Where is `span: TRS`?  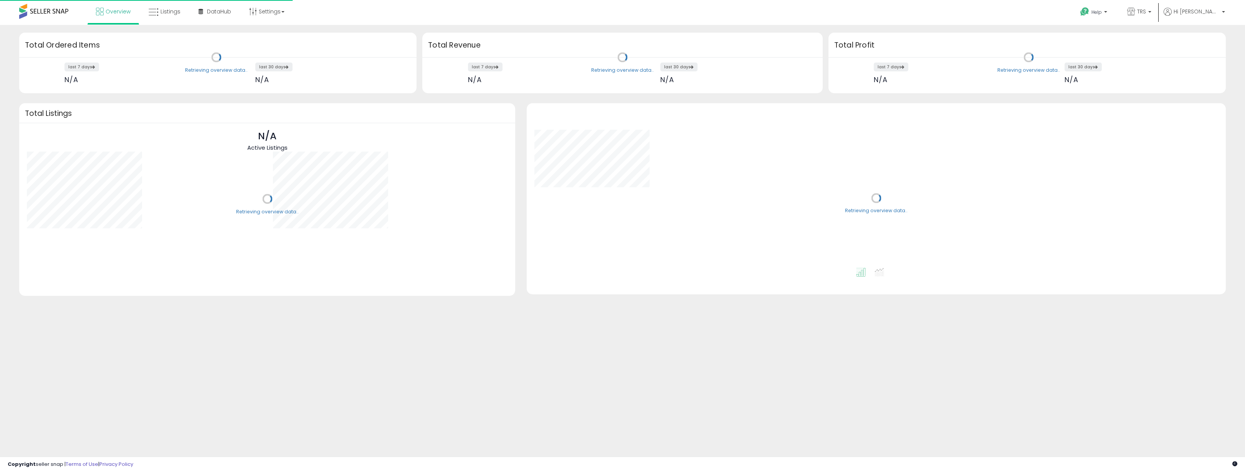 span: TRS is located at coordinates (1142, 12).